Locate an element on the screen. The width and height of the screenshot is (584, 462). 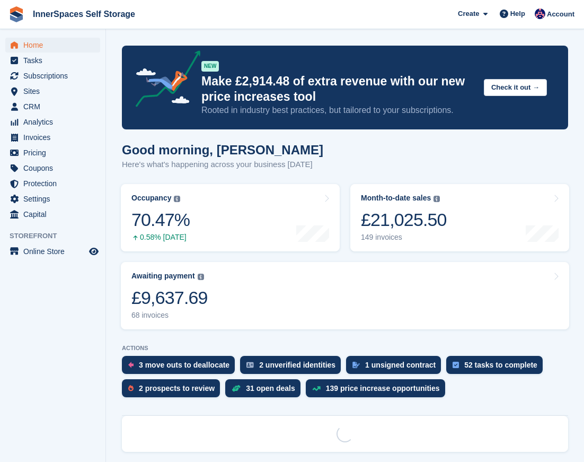
img: contract_signature_icon-13c848040528278c33f63329250d36e43548de30e8caae1d1a13099fd9432cc5.svg is located at coordinates (356, 365).